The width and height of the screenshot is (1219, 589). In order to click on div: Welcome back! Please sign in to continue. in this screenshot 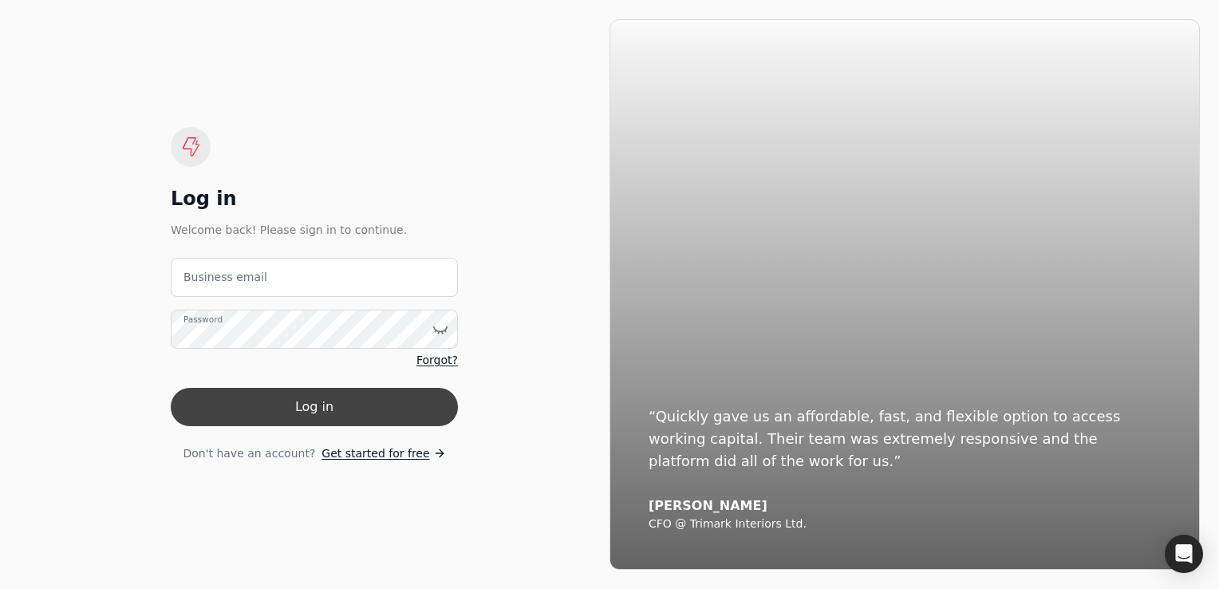, I will do `click(314, 230)`.